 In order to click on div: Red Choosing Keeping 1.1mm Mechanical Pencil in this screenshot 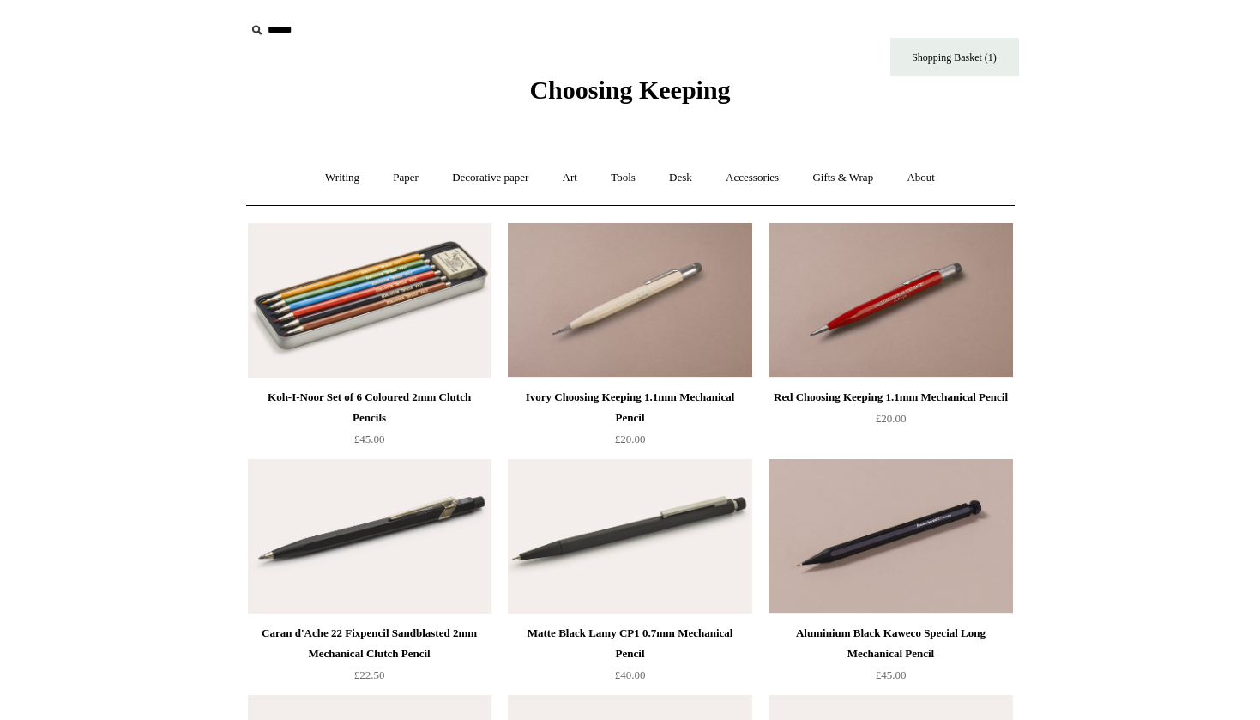, I will do `click(891, 397)`.